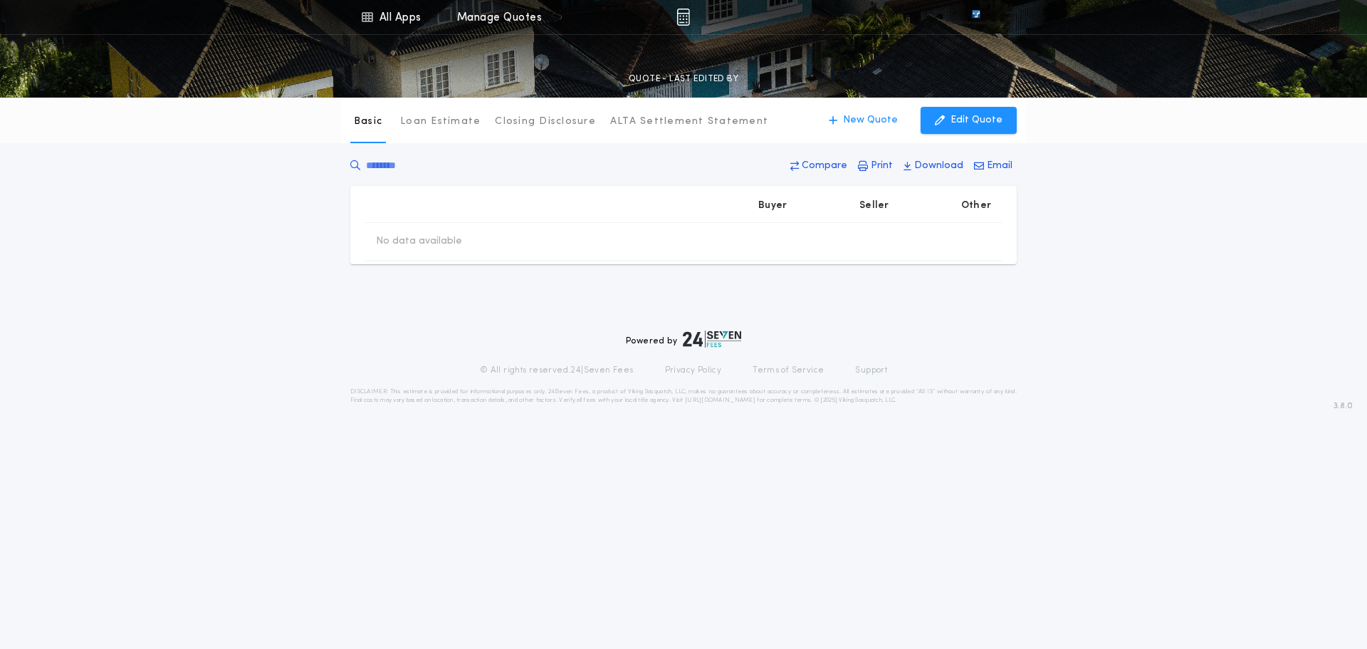 Image resolution: width=1367 pixels, height=649 pixels. Describe the element at coordinates (546, 122) in the screenshot. I see `p: Closing Disclosure` at that location.